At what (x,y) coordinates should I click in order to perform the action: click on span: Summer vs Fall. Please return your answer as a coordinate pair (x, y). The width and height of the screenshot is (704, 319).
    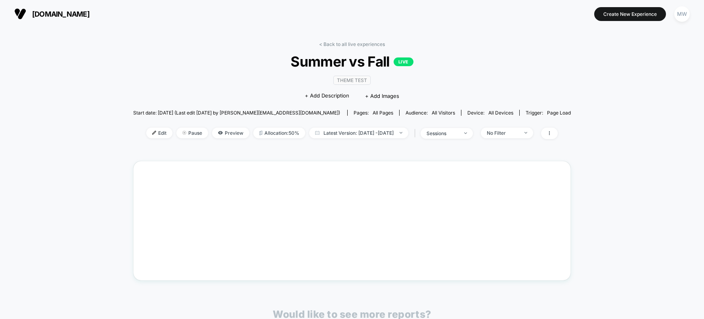
    Looking at the image, I should click on (352, 61).